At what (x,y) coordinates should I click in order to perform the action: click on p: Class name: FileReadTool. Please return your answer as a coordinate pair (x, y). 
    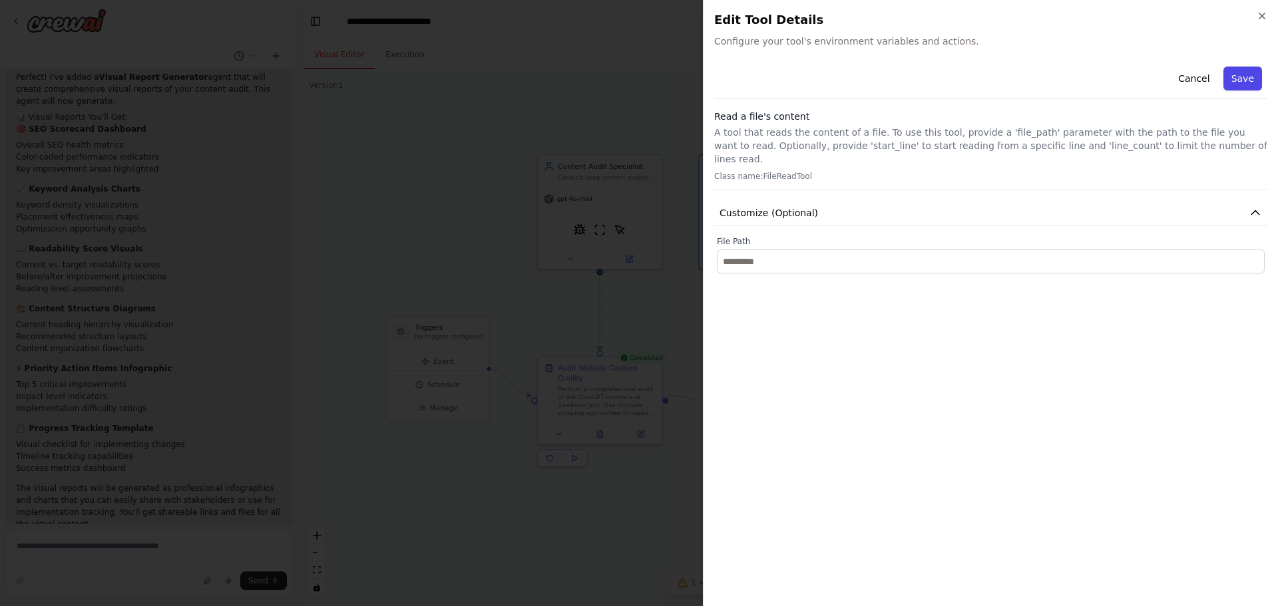
    Looking at the image, I should click on (990, 176).